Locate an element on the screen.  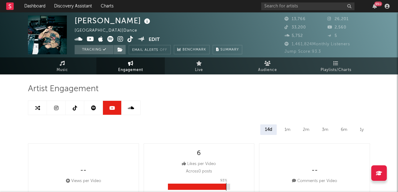
div: 99 + is located at coordinates (378, 4).